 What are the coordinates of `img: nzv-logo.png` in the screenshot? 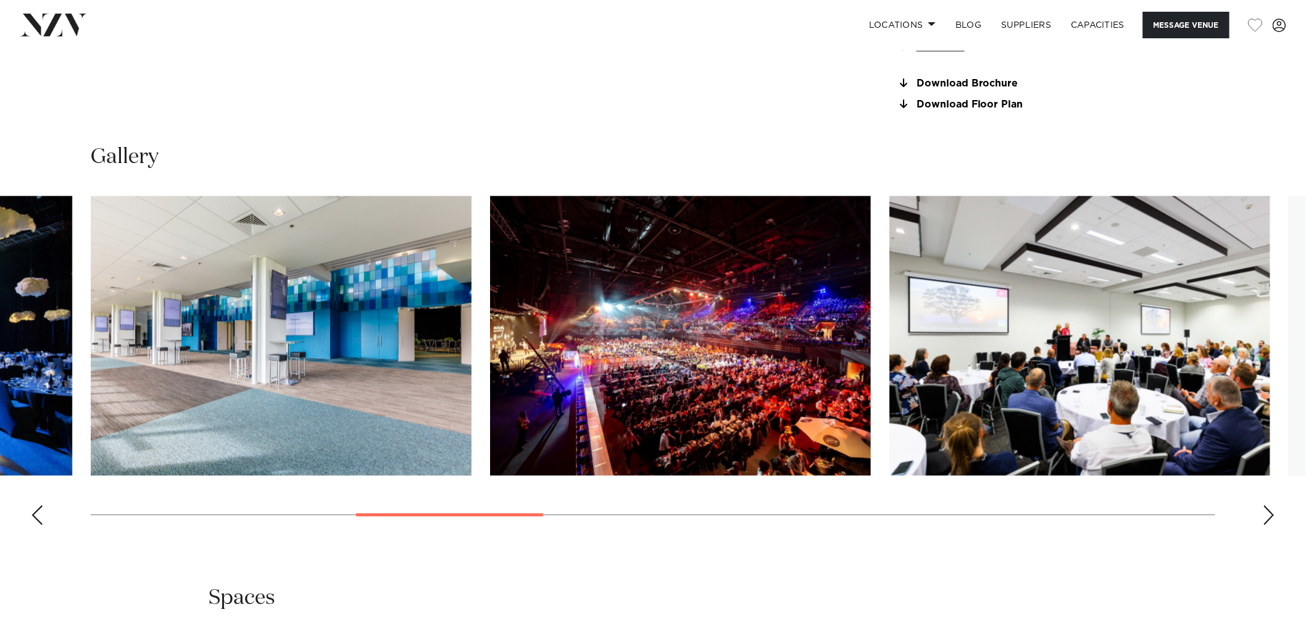 It's located at (53, 25).